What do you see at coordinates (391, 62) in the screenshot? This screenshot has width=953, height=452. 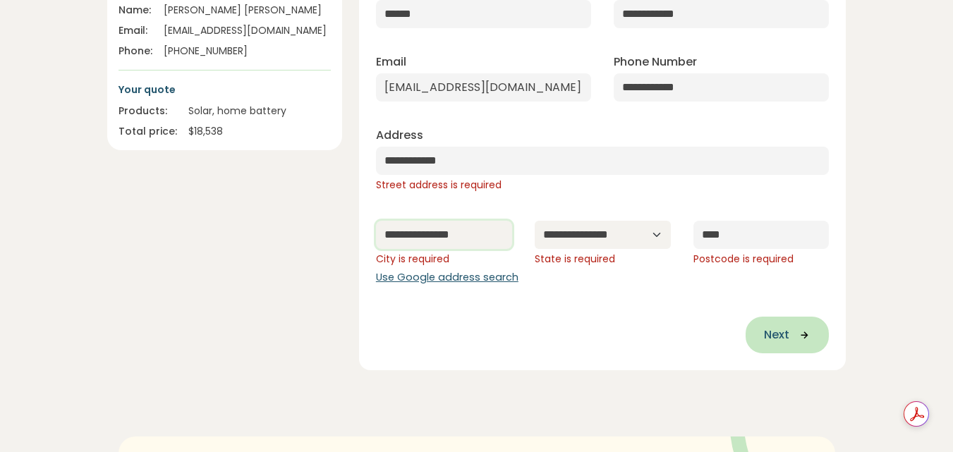 I see `label: Email` at bounding box center [391, 62].